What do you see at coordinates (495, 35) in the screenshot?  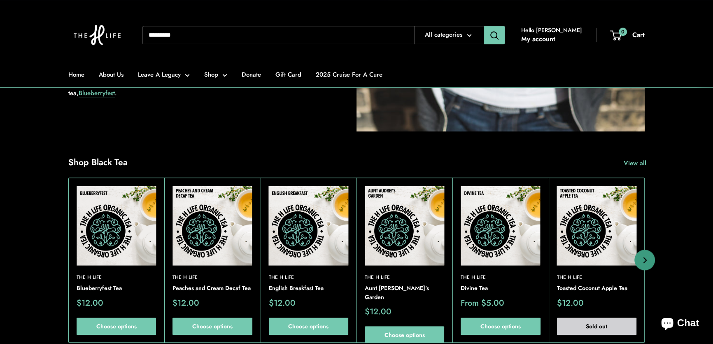 I see `button: Search` at bounding box center [495, 35].